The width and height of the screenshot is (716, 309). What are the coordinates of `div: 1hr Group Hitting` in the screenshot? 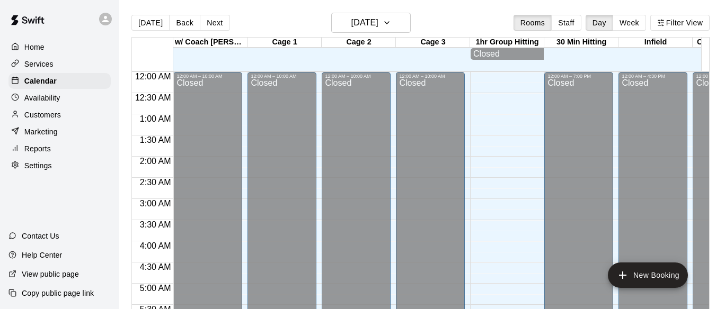 It's located at (507, 42).